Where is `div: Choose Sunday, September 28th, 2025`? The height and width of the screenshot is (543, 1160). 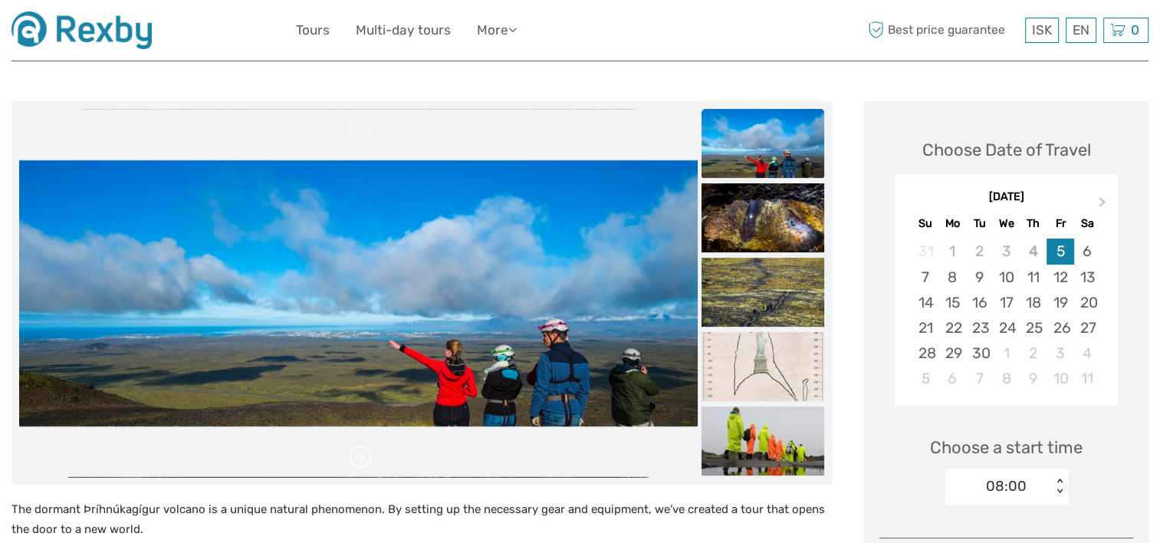
div: Choose Sunday, September 28th, 2025 is located at coordinates (925, 353).